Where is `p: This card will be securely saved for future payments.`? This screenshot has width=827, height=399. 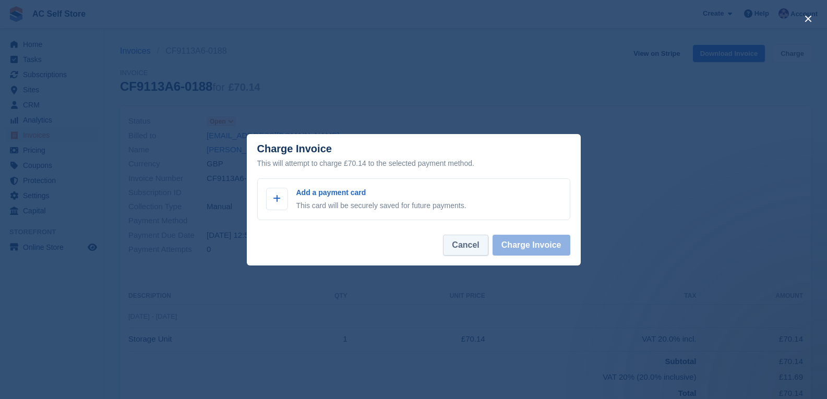
p: This card will be securely saved for future payments. is located at coordinates (381, 205).